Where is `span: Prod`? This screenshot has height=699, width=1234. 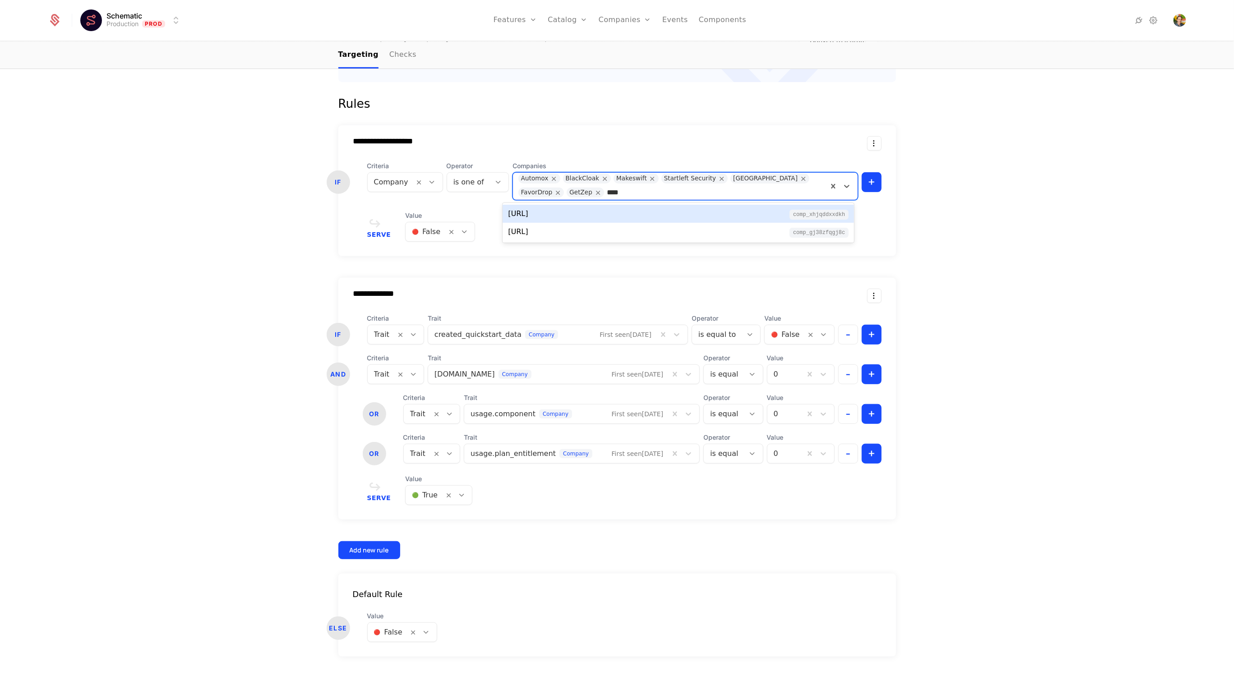 span: Prod is located at coordinates (153, 24).